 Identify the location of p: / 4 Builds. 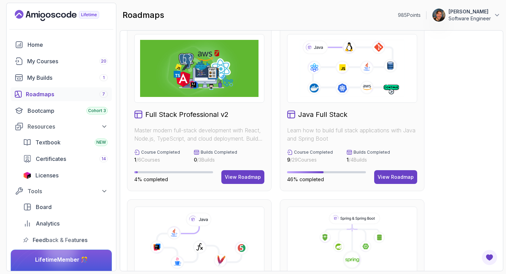
(368, 160).